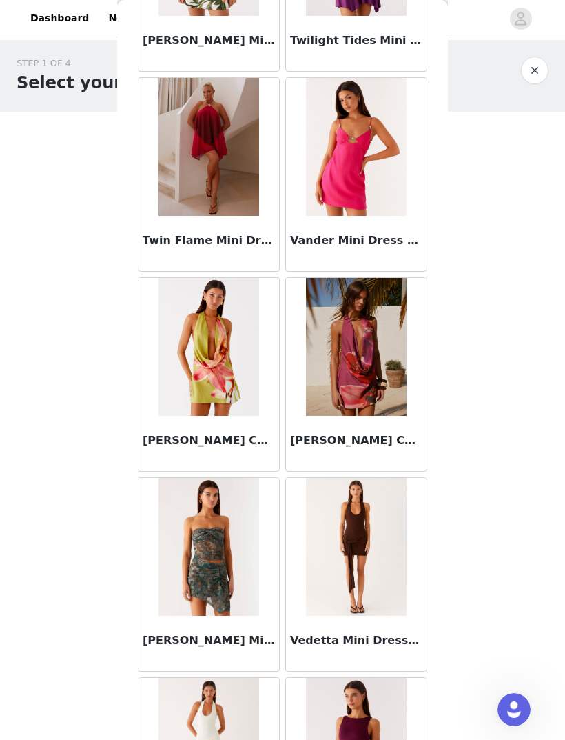 Image resolution: width=565 pixels, height=740 pixels. Describe the element at coordinates (356, 347) in the screenshot. I see `img: Varindra Cowl Mini Dress - Violetta Bloom` at that location.